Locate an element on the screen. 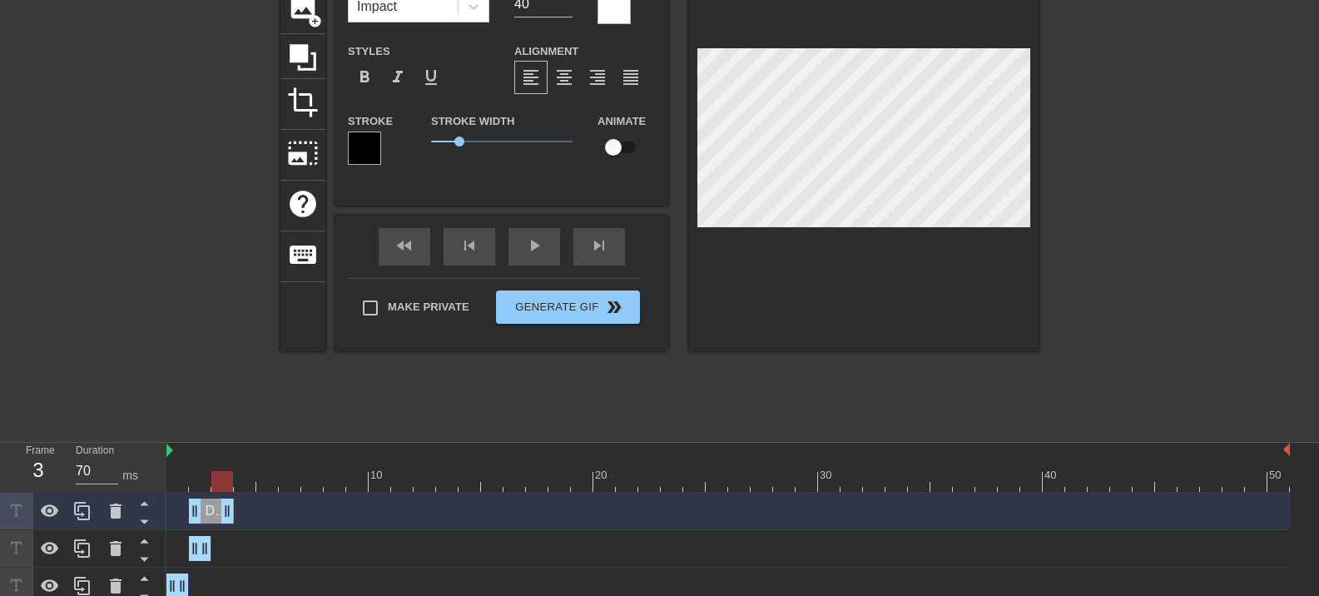  span: Make Private is located at coordinates (428, 307).